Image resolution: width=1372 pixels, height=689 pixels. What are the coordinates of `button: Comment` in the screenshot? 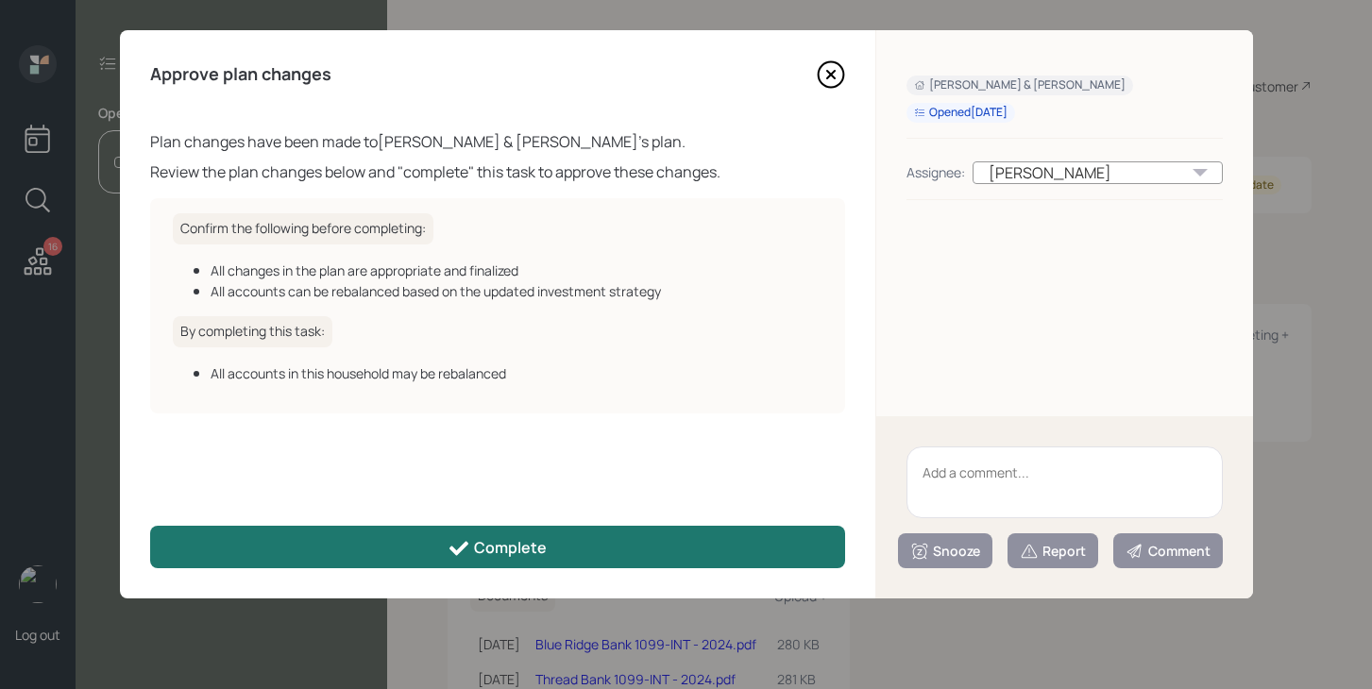 It's located at (1168, 550).